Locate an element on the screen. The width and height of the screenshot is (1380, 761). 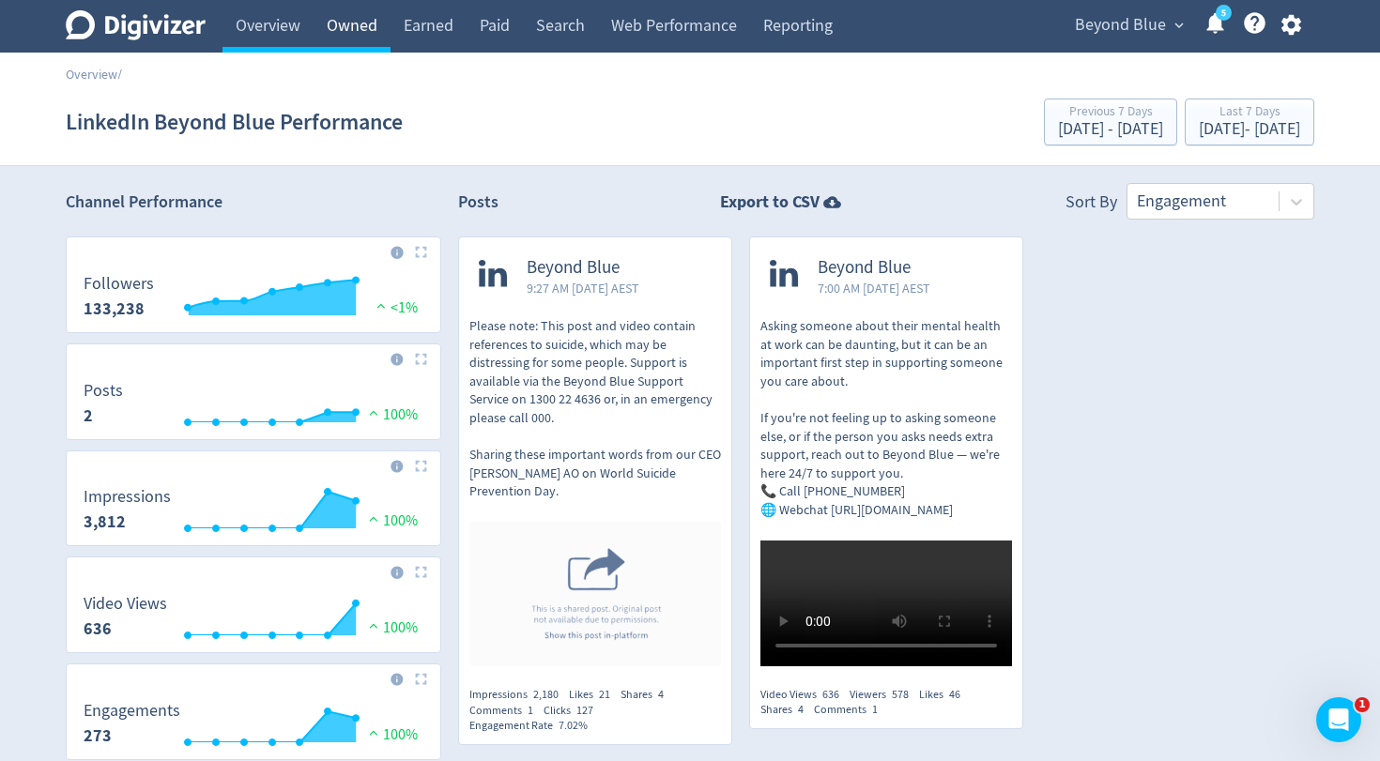
strong: 2 is located at coordinates (88, 416).